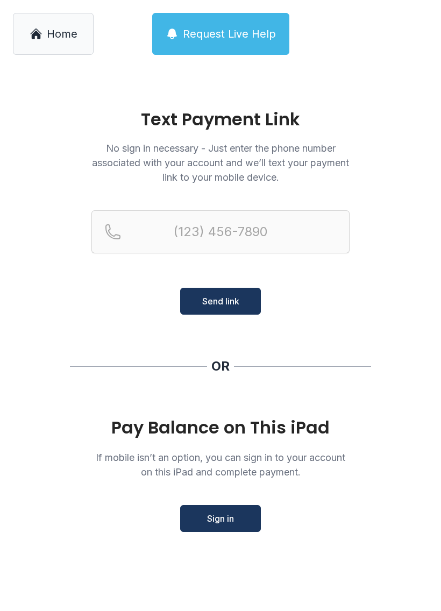 The width and height of the screenshot is (441, 611). What do you see at coordinates (221, 428) in the screenshot?
I see `div: Pay Balance on This iPad` at bounding box center [221, 428].